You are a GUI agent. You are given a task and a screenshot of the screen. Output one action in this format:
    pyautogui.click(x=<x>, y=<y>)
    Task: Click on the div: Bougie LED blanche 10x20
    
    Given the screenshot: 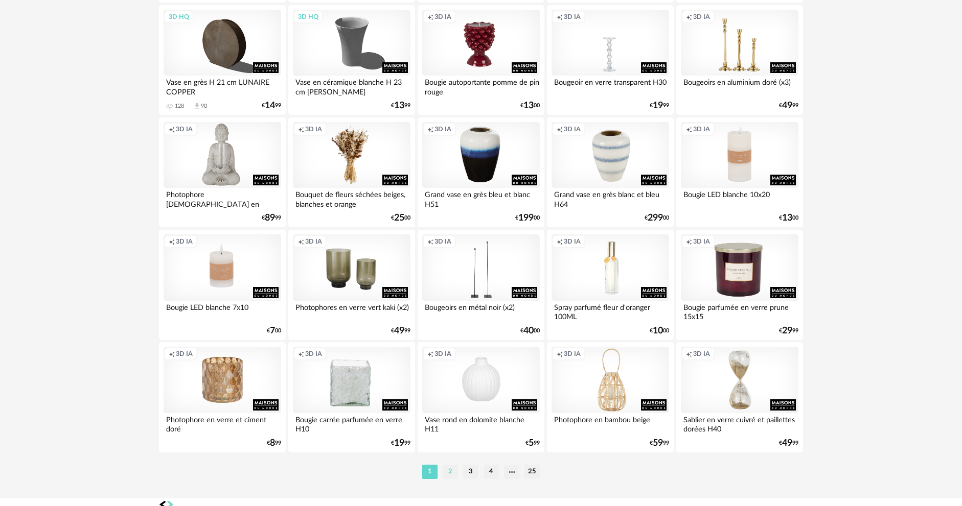 What is the action you would take?
    pyautogui.click(x=739, y=198)
    